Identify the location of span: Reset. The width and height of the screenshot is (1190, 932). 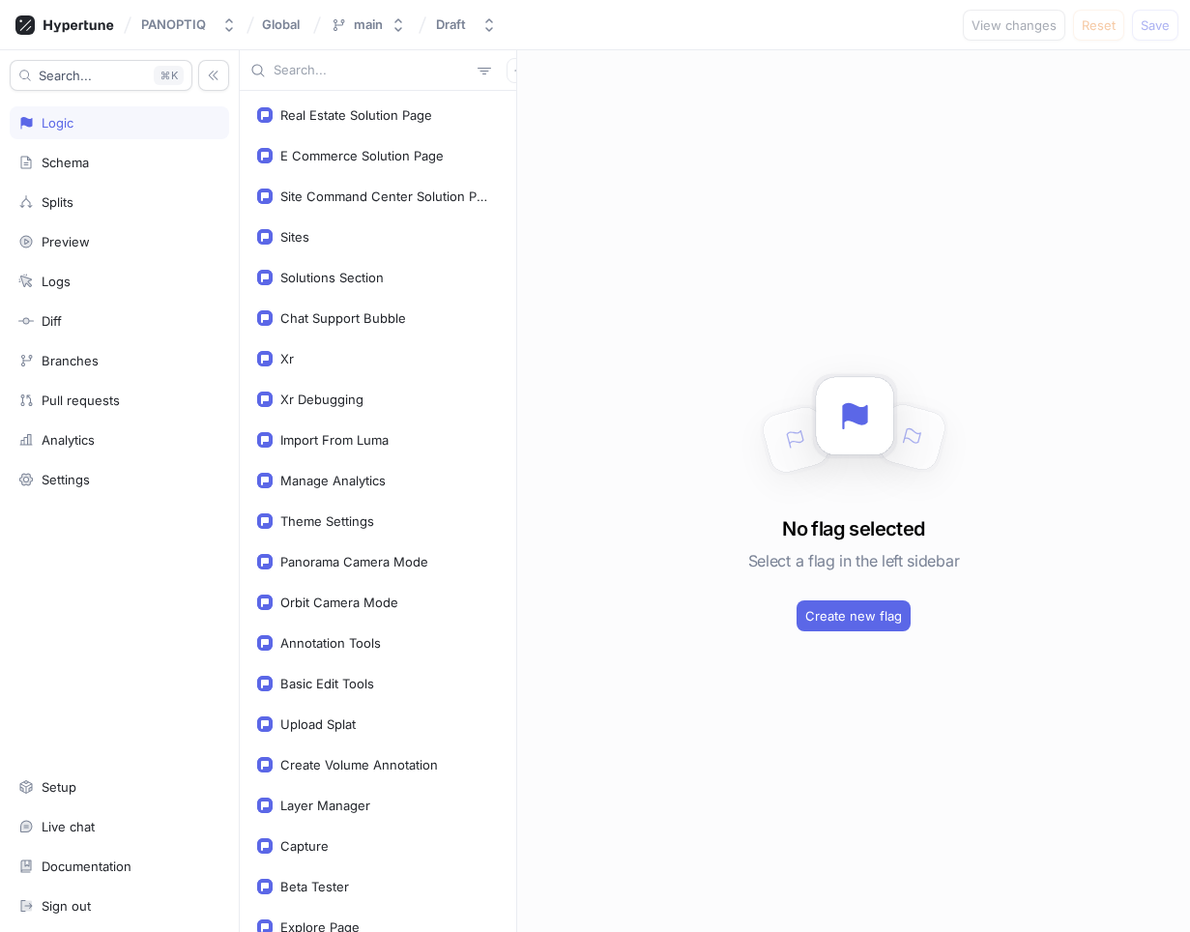
(1098, 25).